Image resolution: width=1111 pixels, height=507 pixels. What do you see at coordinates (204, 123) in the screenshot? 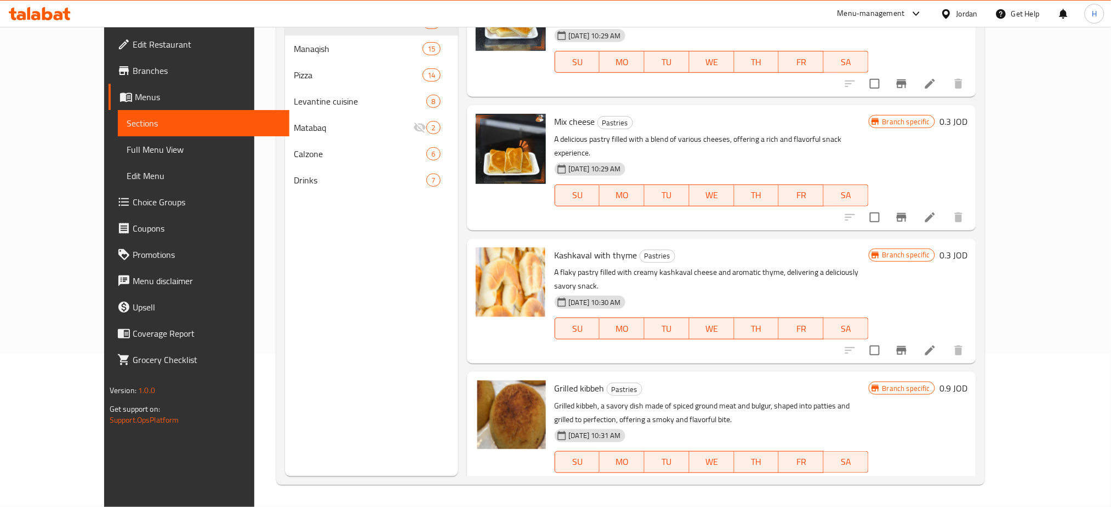
I see `a: Sections` at bounding box center [204, 123].